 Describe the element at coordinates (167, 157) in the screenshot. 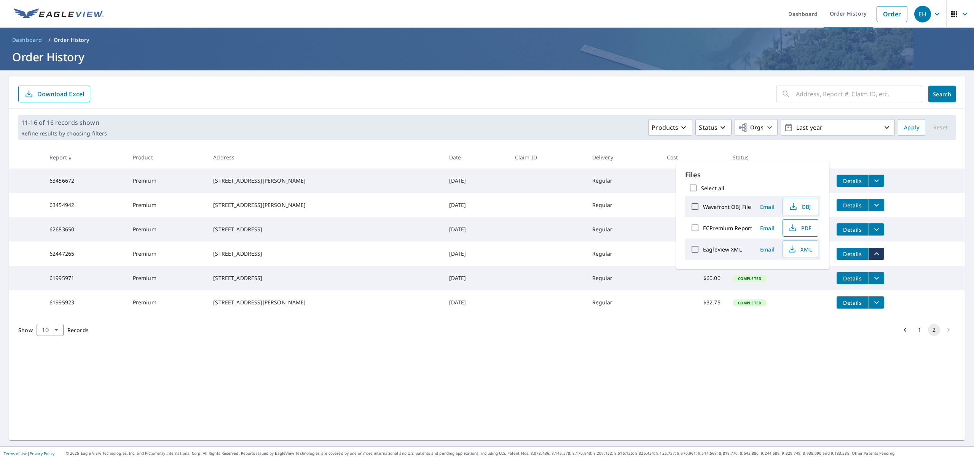

I see `th: Product` at that location.